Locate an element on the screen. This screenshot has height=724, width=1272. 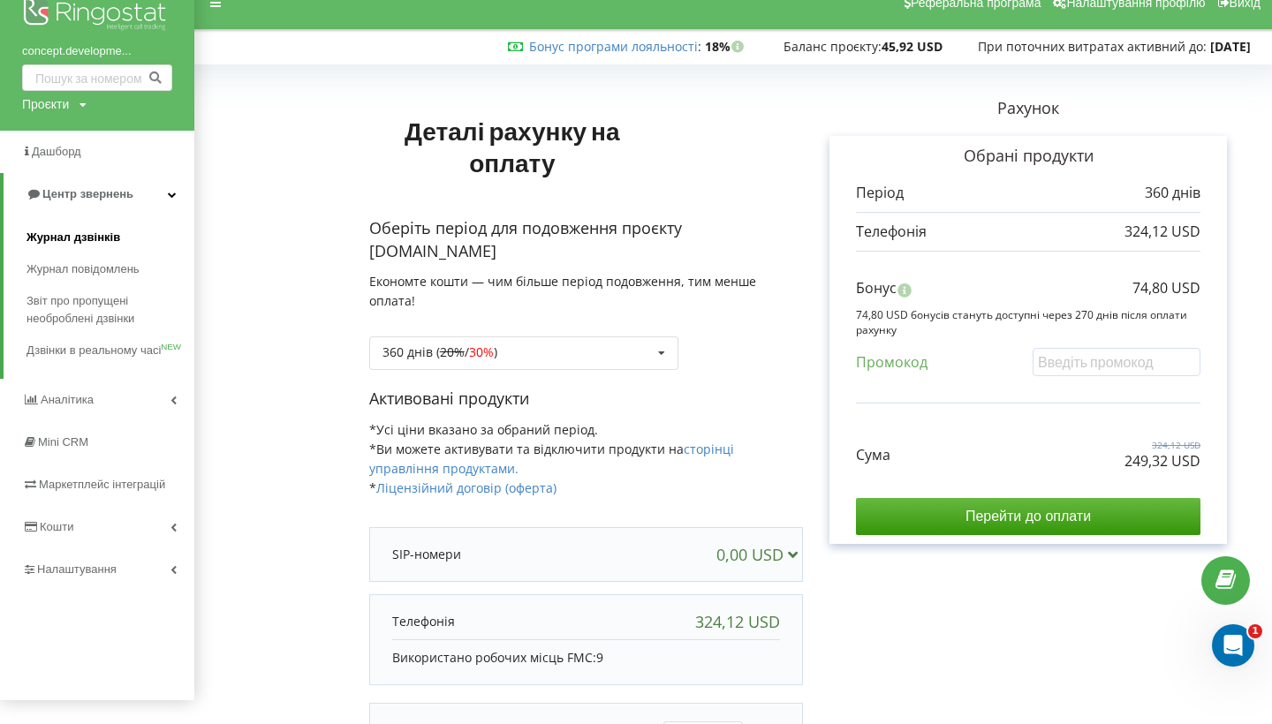
span: *Ви можете активувати та відключити продукти на is located at coordinates (551, 458).